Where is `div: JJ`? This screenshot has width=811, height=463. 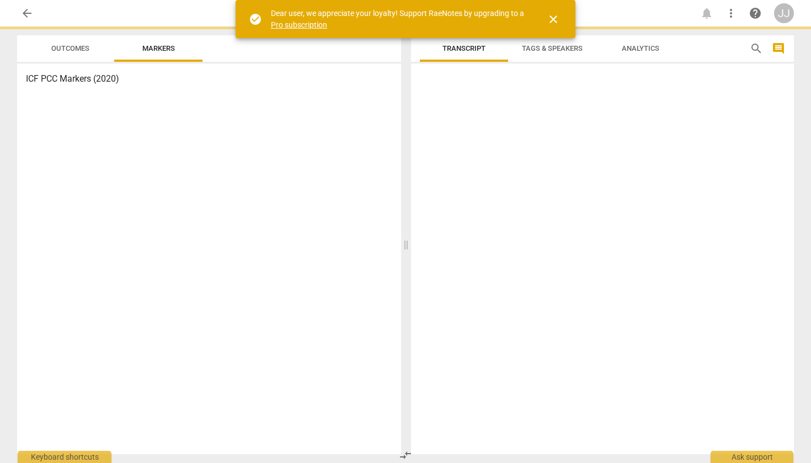 div: JJ is located at coordinates (784, 13).